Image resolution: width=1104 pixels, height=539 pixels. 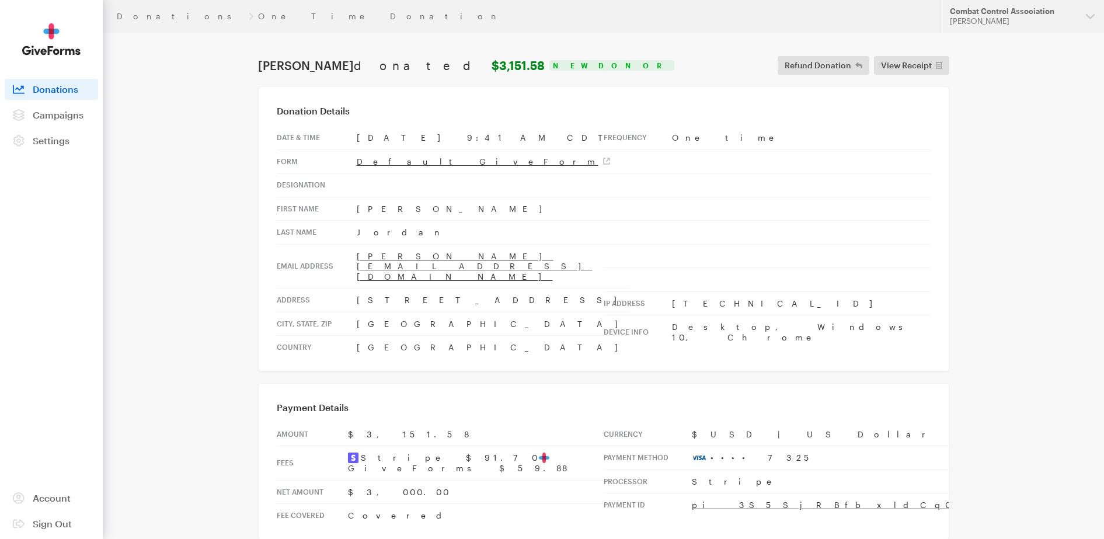 What do you see at coordinates (312, 434) in the screenshot?
I see `th: Amount` at bounding box center [312, 434].